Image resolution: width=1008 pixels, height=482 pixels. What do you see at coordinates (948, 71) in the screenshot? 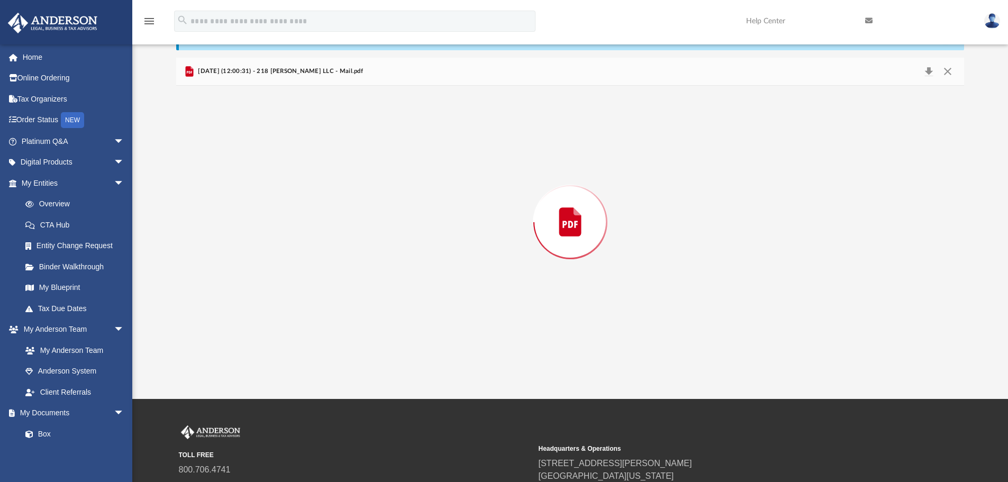
I see `button: Close` at bounding box center [948, 71].